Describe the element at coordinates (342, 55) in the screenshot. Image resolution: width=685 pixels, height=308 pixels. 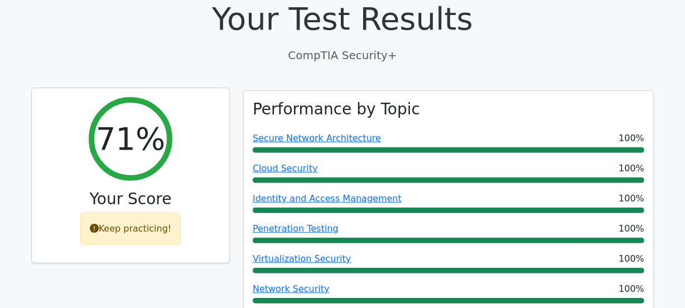
I see `p: CompTIA Security+` at that location.